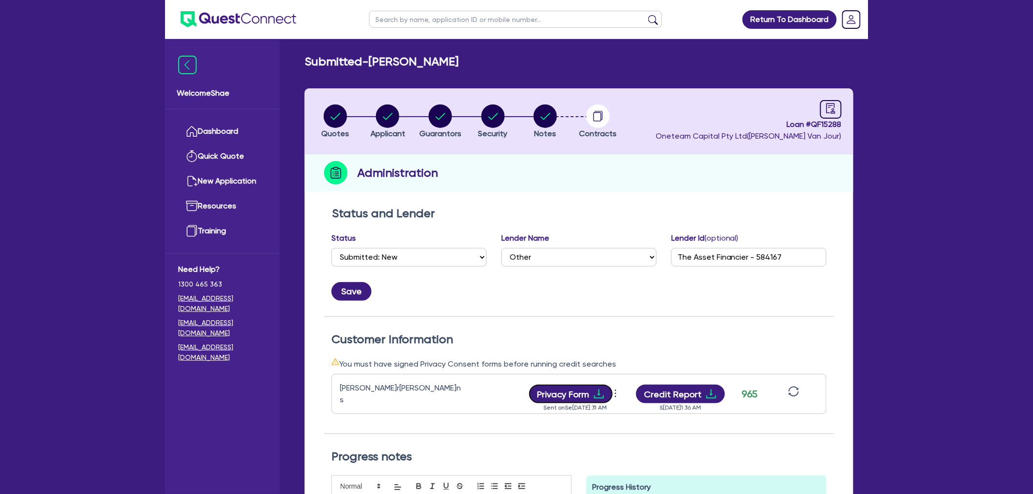 This screenshot has height=494, width=1033. Describe the element at coordinates (749, 394) in the screenshot. I see `div: 965` at that location.